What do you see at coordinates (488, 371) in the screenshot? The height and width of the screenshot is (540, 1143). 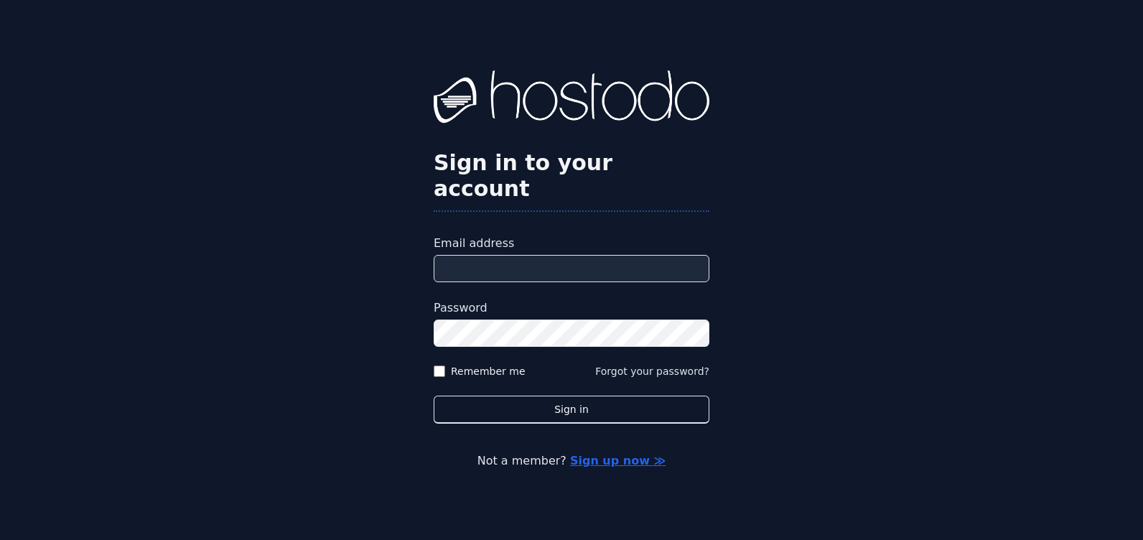 I see `label: Remember me` at bounding box center [488, 371].